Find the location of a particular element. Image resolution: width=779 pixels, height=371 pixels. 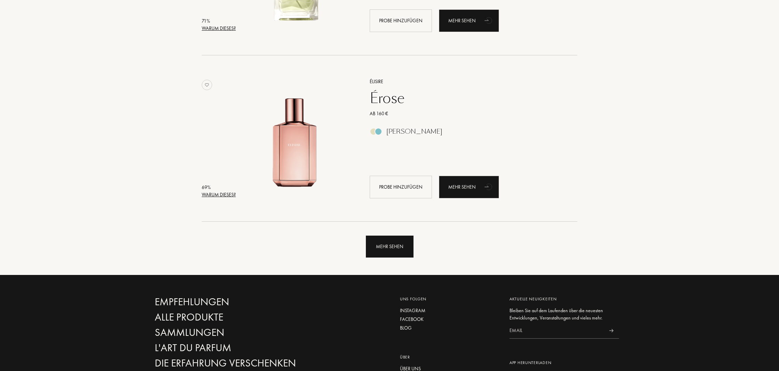

div: Sammlungen is located at coordinates (230, 332).